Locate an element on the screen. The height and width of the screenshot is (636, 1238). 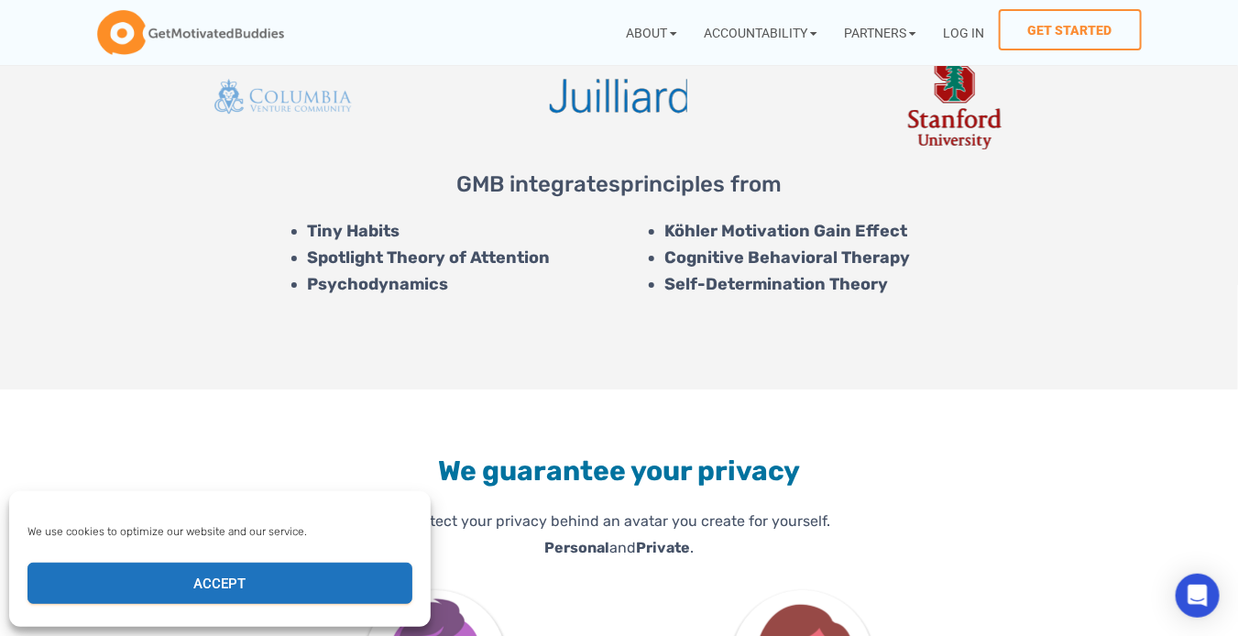
li: Psychodynamics is located at coordinates (459, 284).